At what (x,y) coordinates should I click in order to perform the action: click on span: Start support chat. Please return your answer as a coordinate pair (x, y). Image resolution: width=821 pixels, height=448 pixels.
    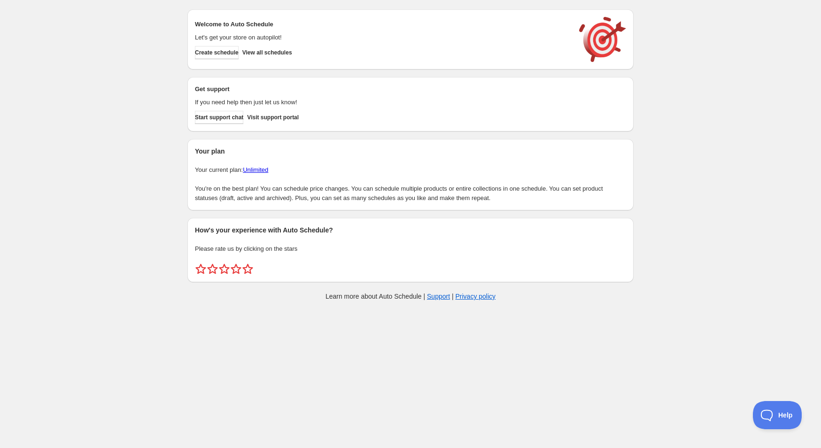
    Looking at the image, I should click on (219, 117).